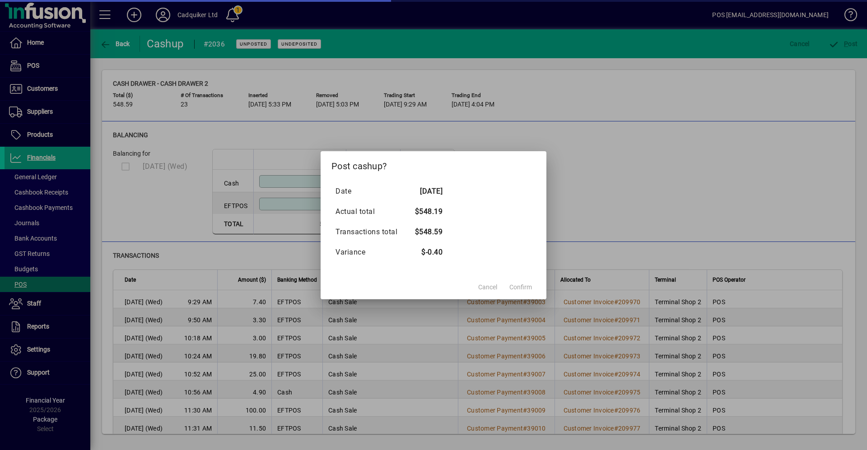 Image resolution: width=867 pixels, height=450 pixels. What do you see at coordinates (425, 212) in the screenshot?
I see `td: $548.19` at bounding box center [425, 212].